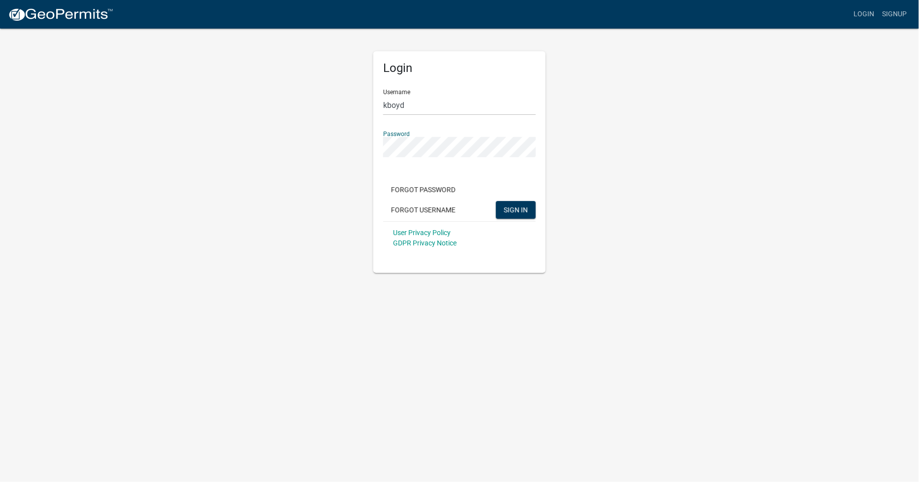  What do you see at coordinates (516, 210) in the screenshot?
I see `button: SIGN IN` at bounding box center [516, 210].